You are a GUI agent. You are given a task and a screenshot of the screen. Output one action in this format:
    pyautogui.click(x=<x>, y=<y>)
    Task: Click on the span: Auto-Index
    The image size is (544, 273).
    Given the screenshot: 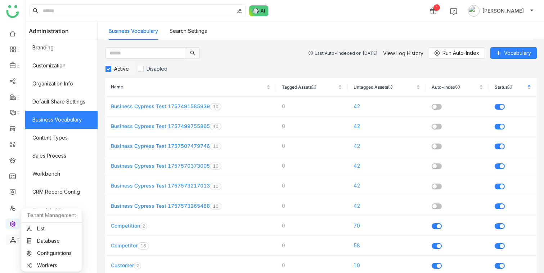 What is the action you would take?
    pyautogui.click(x=455, y=87)
    